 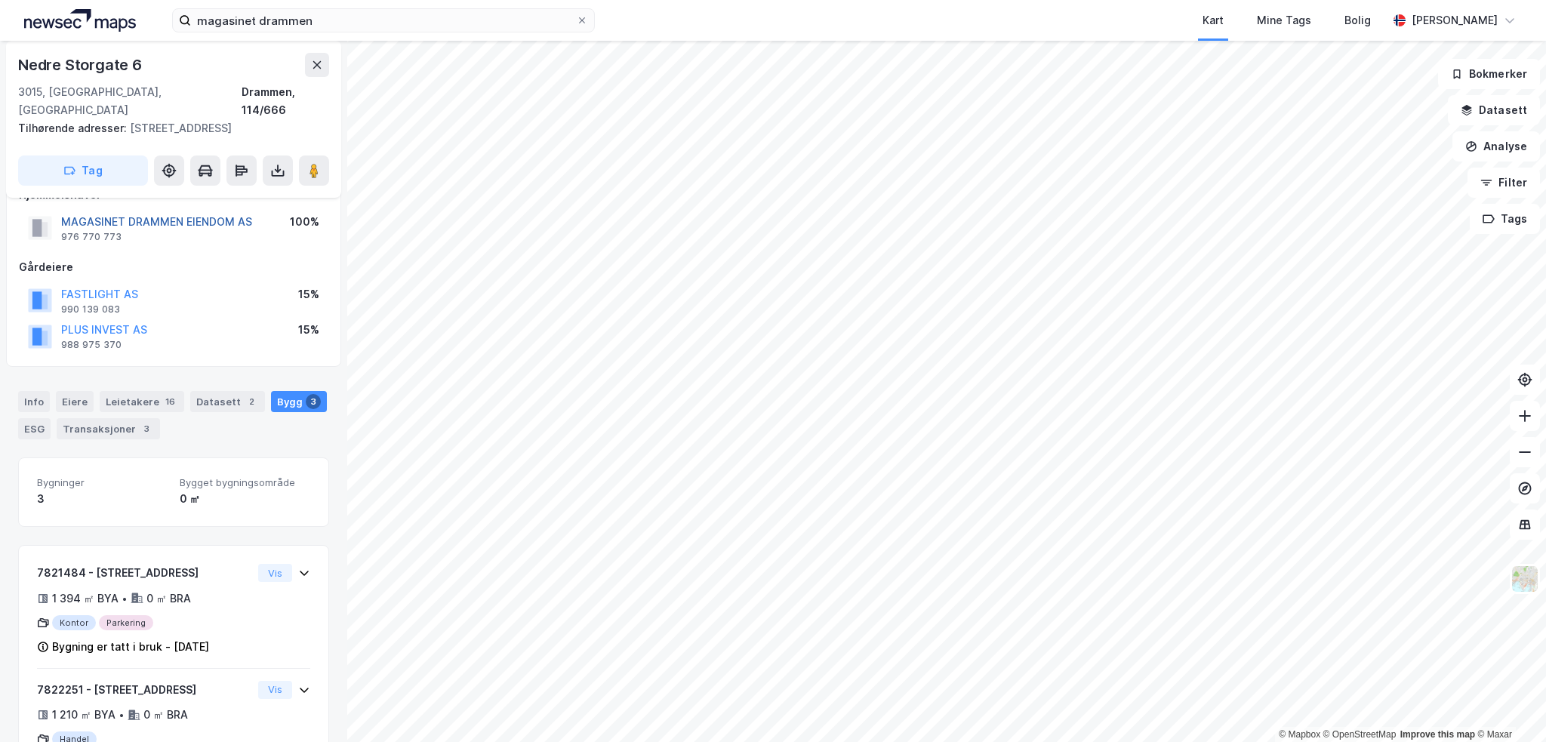 What do you see at coordinates (1488, 74) in the screenshot?
I see `button: Bokmerker` at bounding box center [1488, 74].